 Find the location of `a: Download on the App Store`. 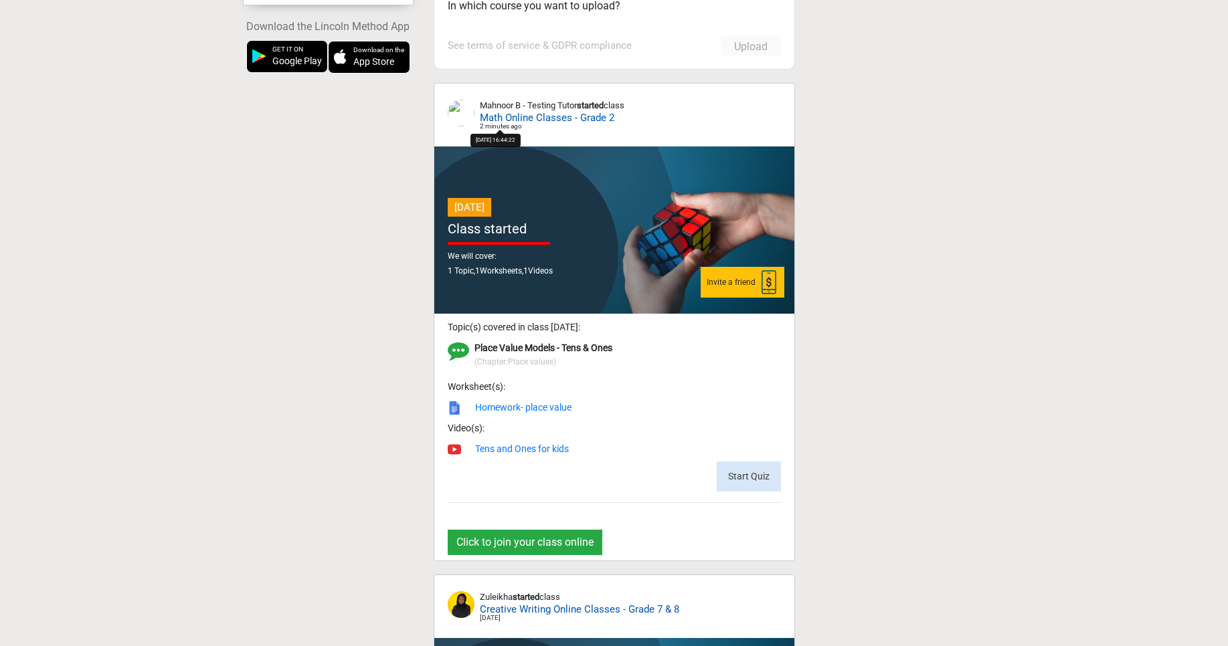

a: Download on the App Store is located at coordinates (369, 59).